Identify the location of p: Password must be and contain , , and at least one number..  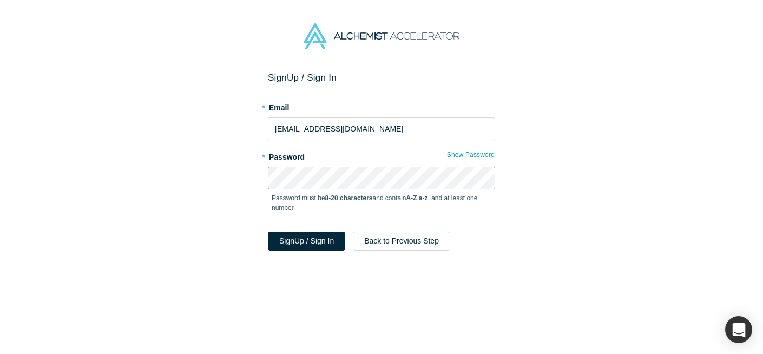
(382, 203).